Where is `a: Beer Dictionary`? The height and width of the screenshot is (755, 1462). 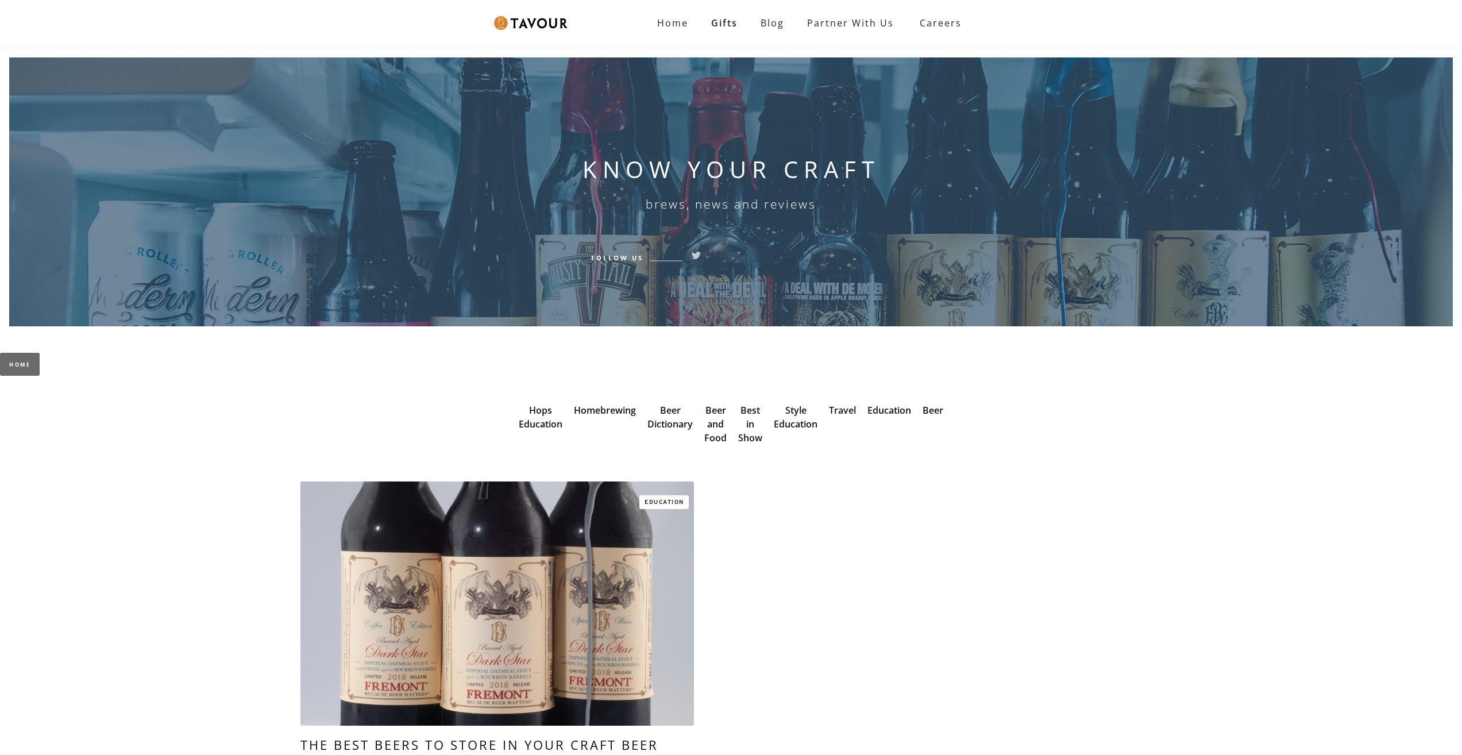
a: Beer Dictionary is located at coordinates (670, 417).